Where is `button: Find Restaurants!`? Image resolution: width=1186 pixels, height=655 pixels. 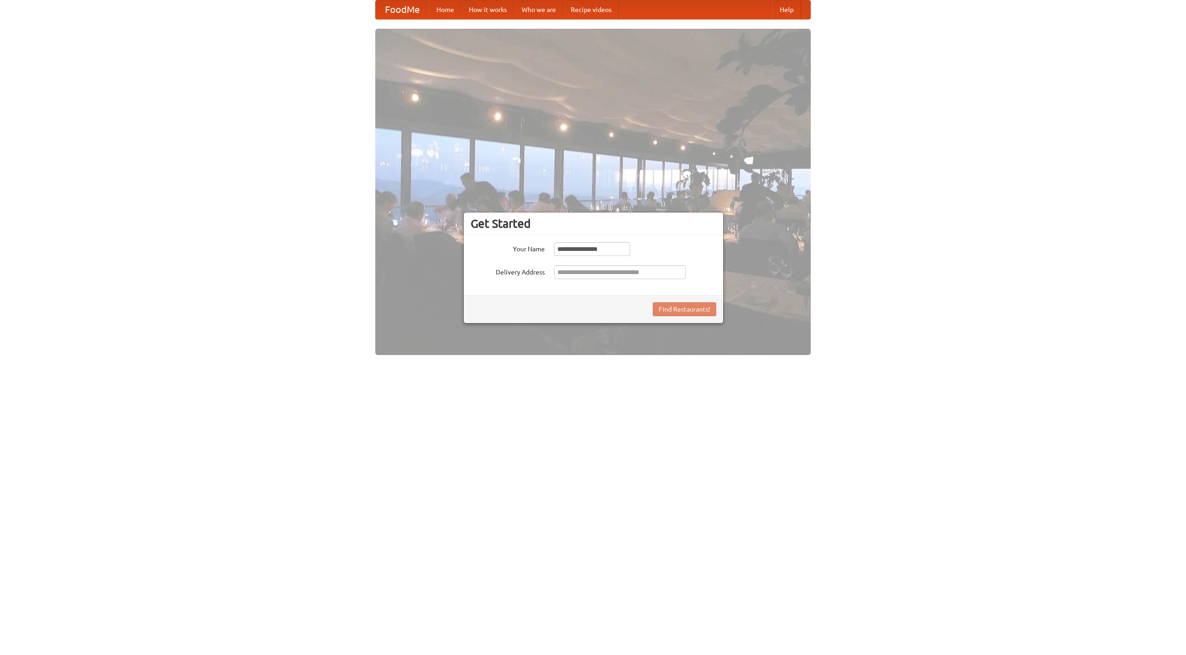 button: Find Restaurants! is located at coordinates (684, 309).